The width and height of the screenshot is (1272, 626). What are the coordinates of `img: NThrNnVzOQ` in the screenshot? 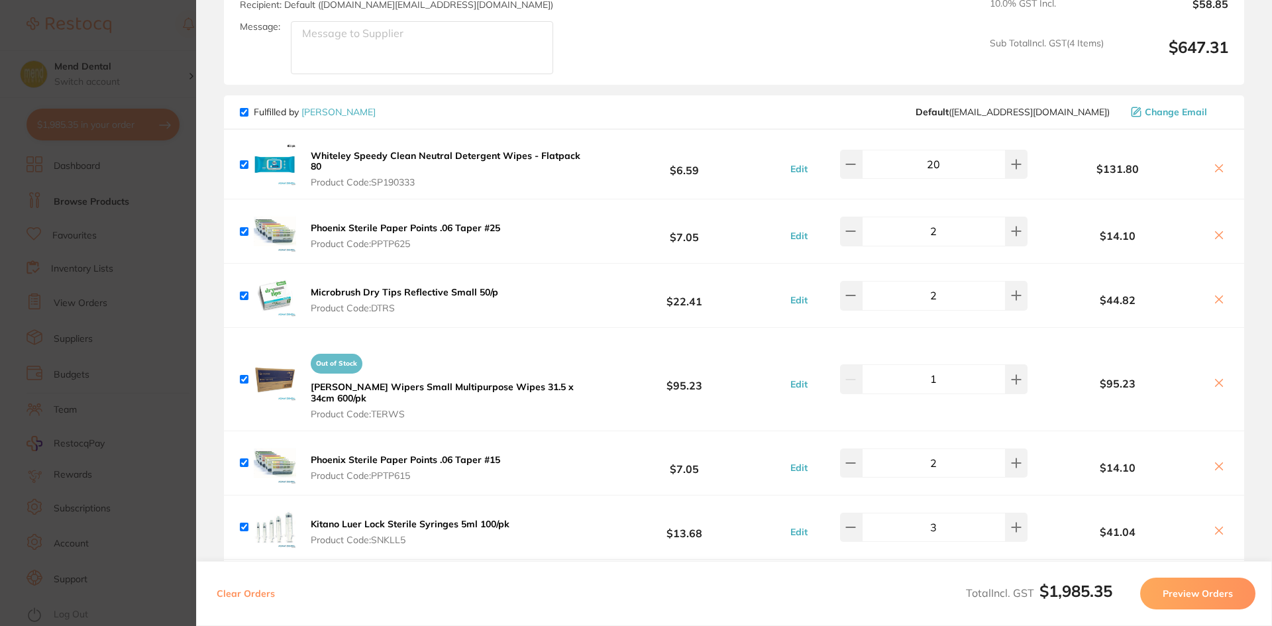 It's located at (275, 231).